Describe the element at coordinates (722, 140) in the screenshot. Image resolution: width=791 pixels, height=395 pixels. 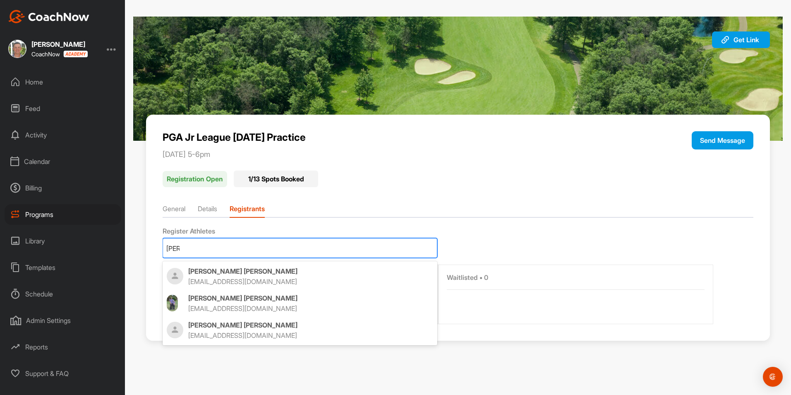
I see `button: Send Message` at that location.